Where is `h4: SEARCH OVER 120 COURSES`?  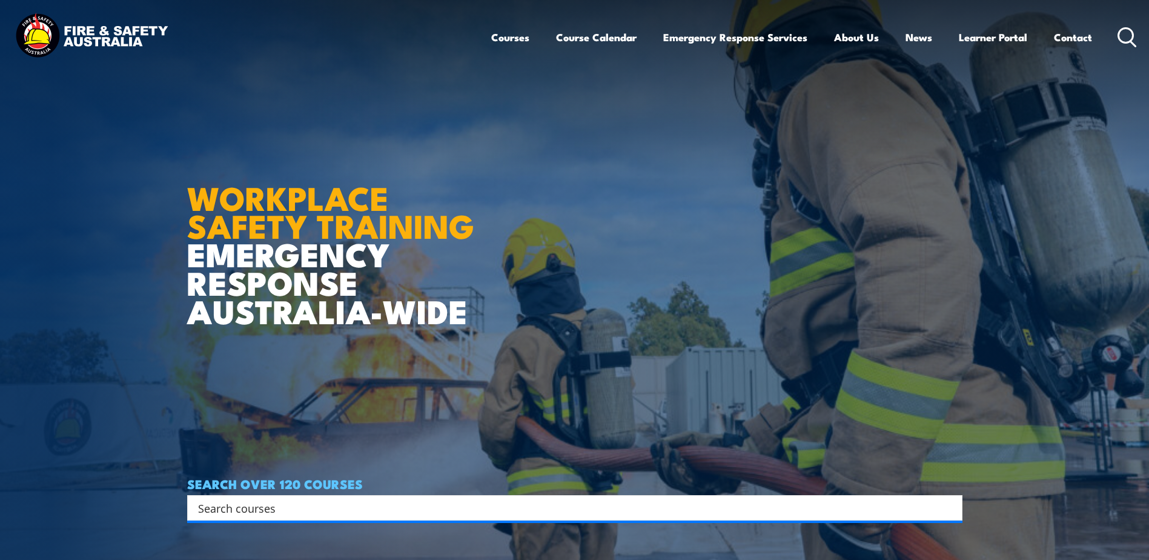
h4: SEARCH OVER 120 COURSES is located at coordinates (575, 483).